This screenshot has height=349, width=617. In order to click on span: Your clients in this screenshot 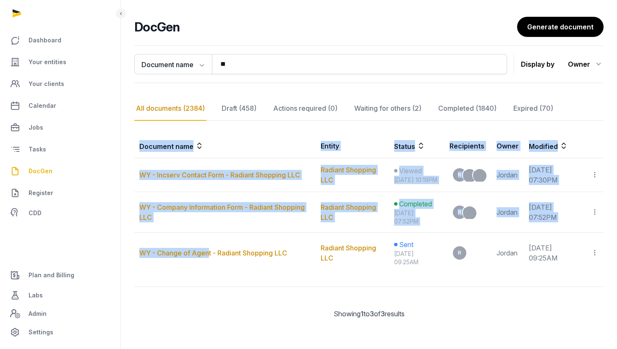, I will do `click(46, 84)`.